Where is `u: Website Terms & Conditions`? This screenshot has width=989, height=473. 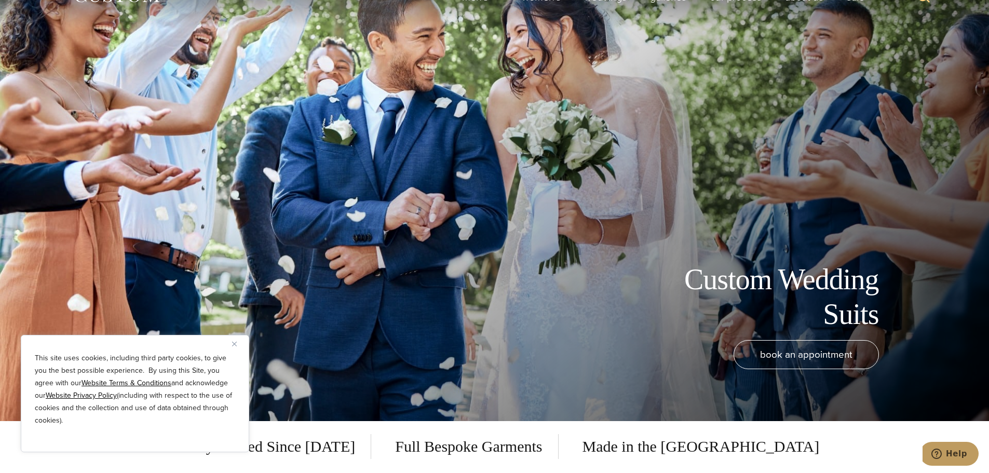
u: Website Terms & Conditions is located at coordinates (126, 383).